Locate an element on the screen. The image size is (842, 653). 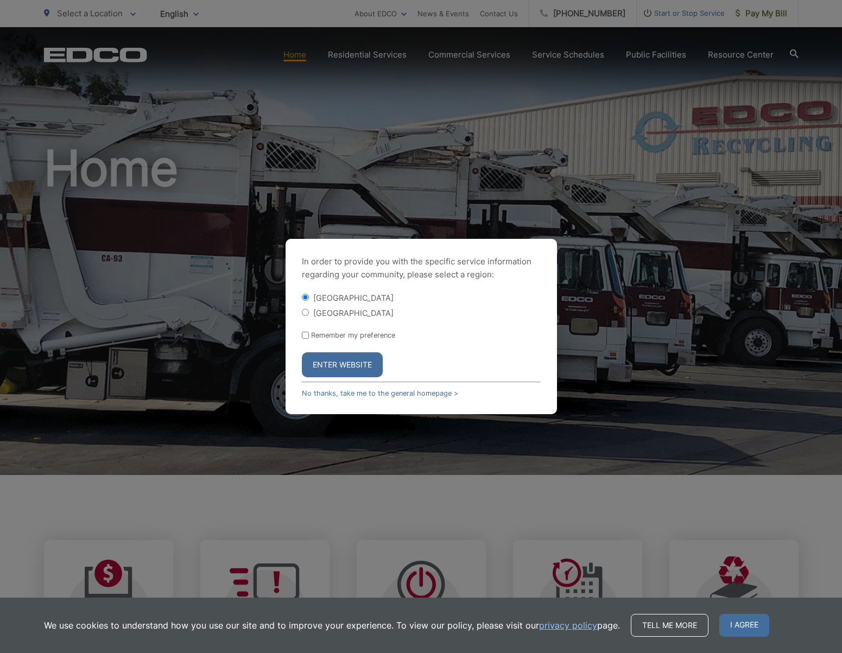
a: No thanks, take me to the general homepage > is located at coordinates (380, 393).